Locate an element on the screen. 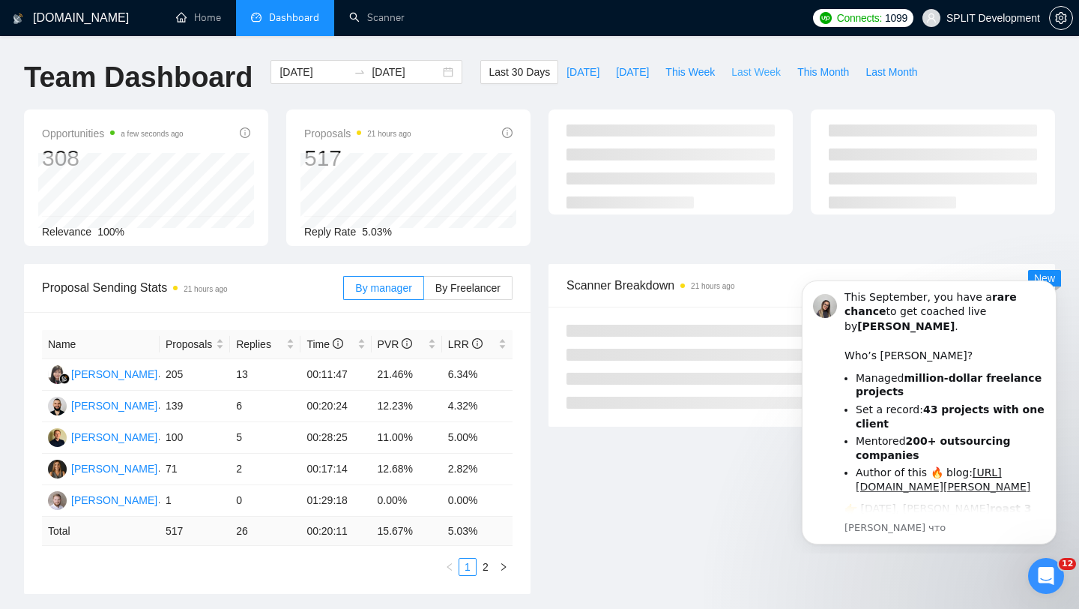 This screenshot has height=609, width=1079. span: Opportunities is located at coordinates (112, 133).